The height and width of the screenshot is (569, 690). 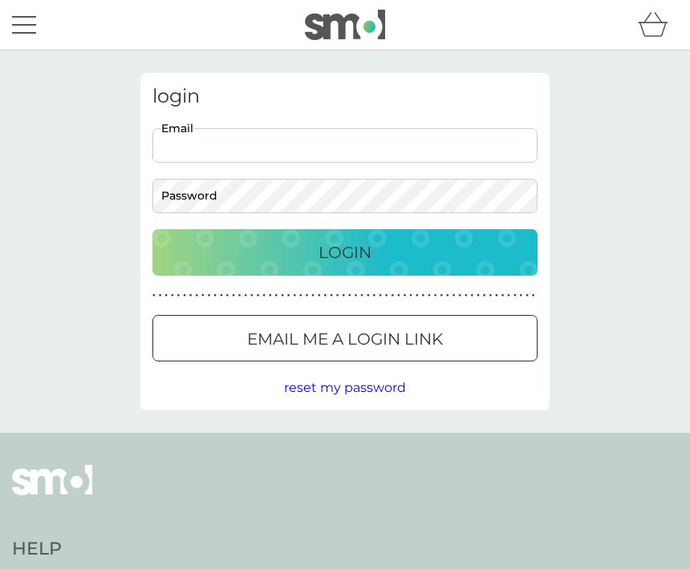 I want to click on button: menu, so click(x=24, y=25).